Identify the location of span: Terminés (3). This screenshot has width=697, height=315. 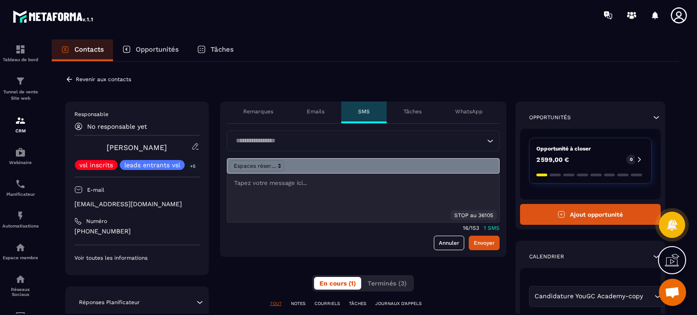
(387, 284).